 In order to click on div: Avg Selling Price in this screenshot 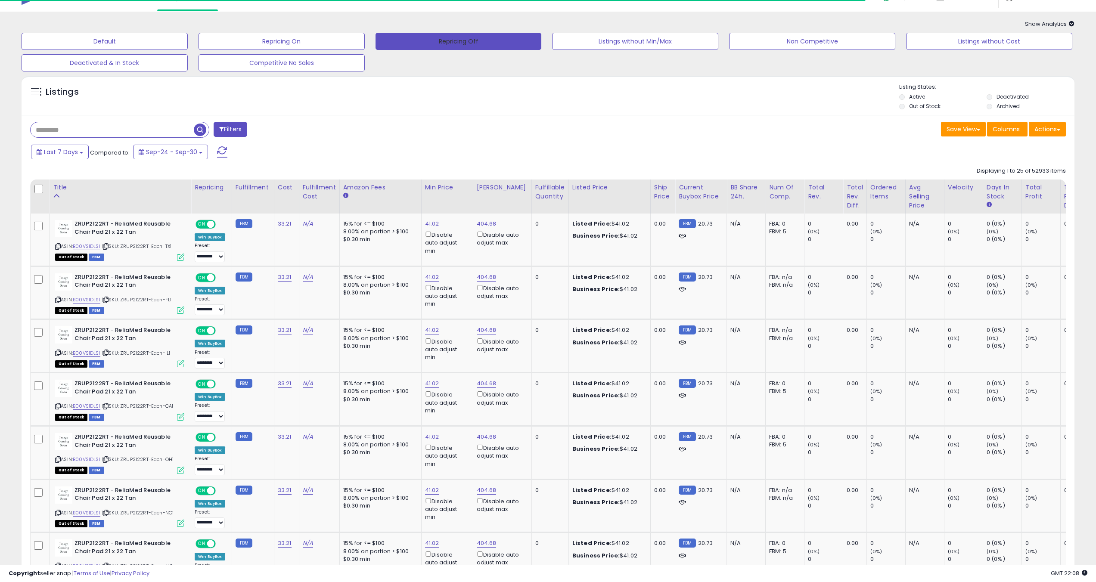, I will do `click(924, 196)`.